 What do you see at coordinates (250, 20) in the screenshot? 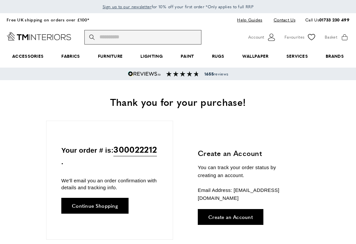
I see `a: Help Guides` at bounding box center [250, 20].